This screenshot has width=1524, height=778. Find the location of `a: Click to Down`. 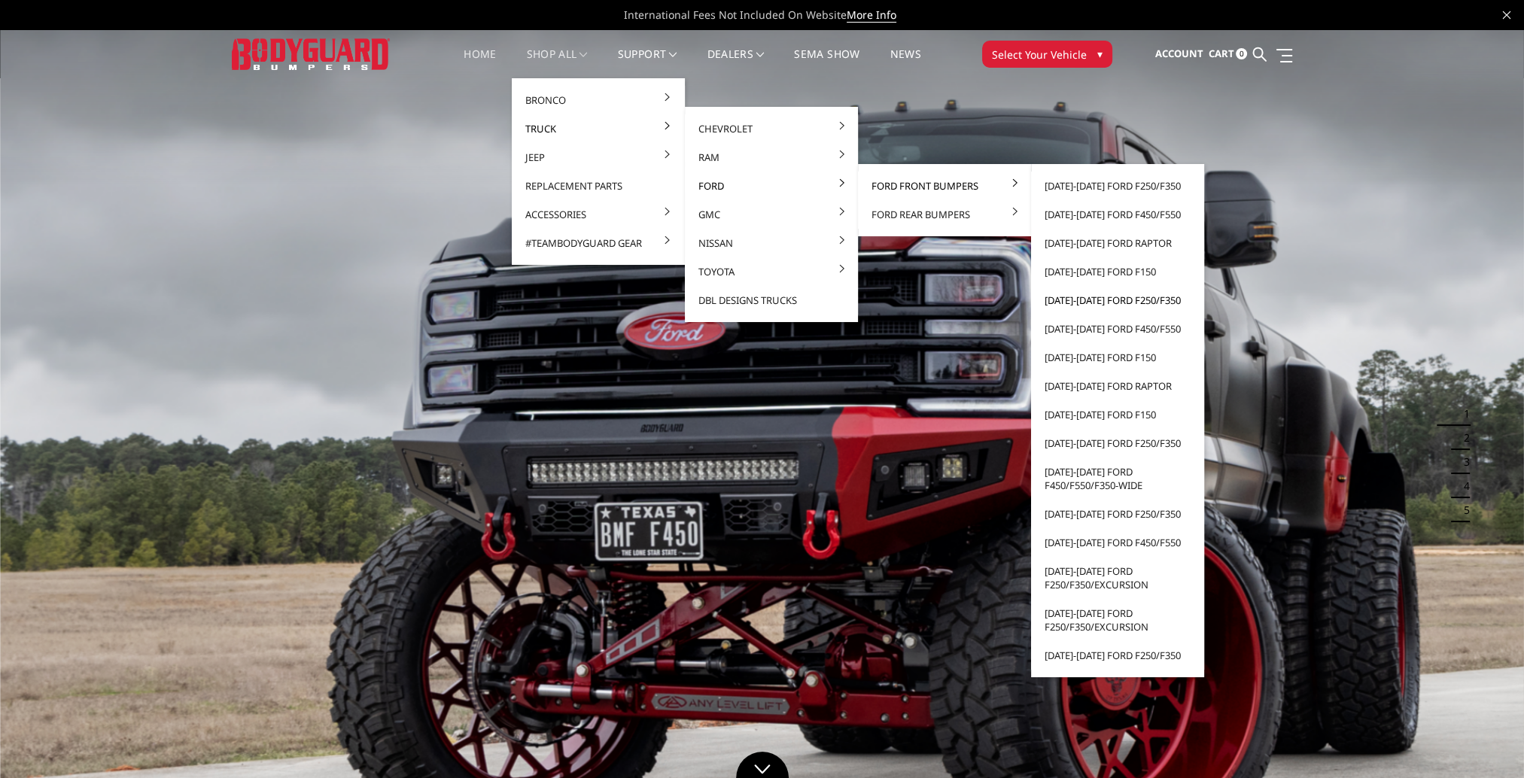

a: Click to Down is located at coordinates (762, 764).